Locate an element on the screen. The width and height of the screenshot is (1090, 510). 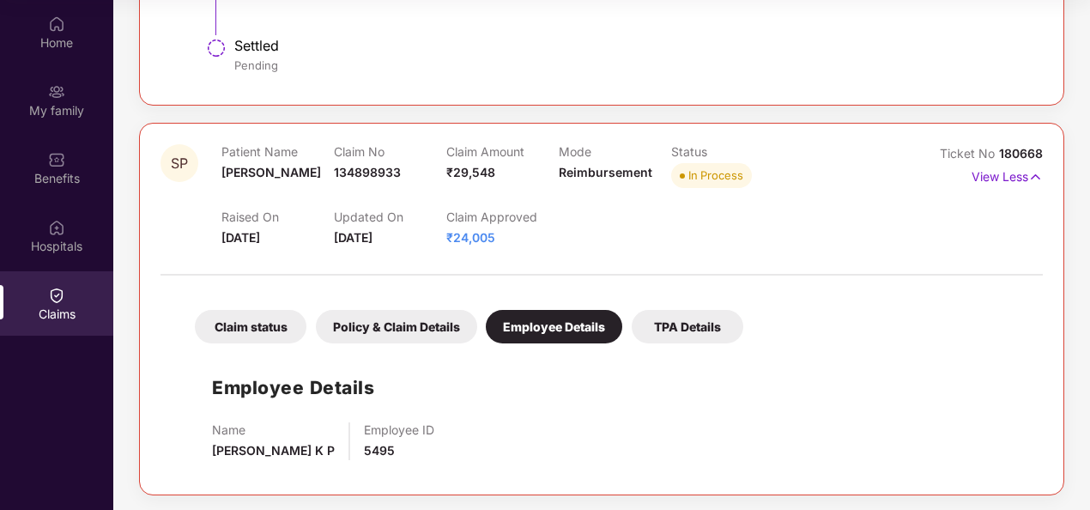
div: TPA Details is located at coordinates (687, 326).